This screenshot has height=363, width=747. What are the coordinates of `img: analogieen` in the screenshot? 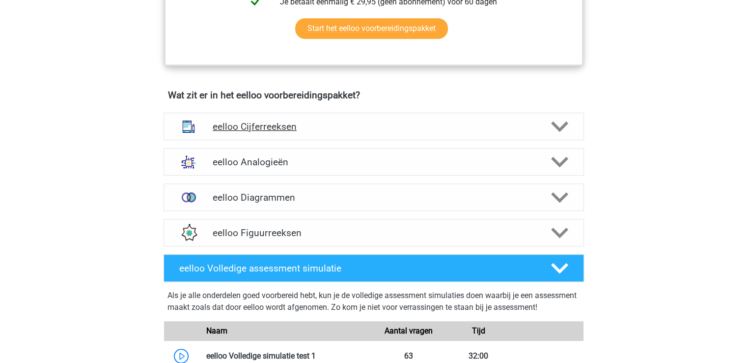 It's located at (189, 162).